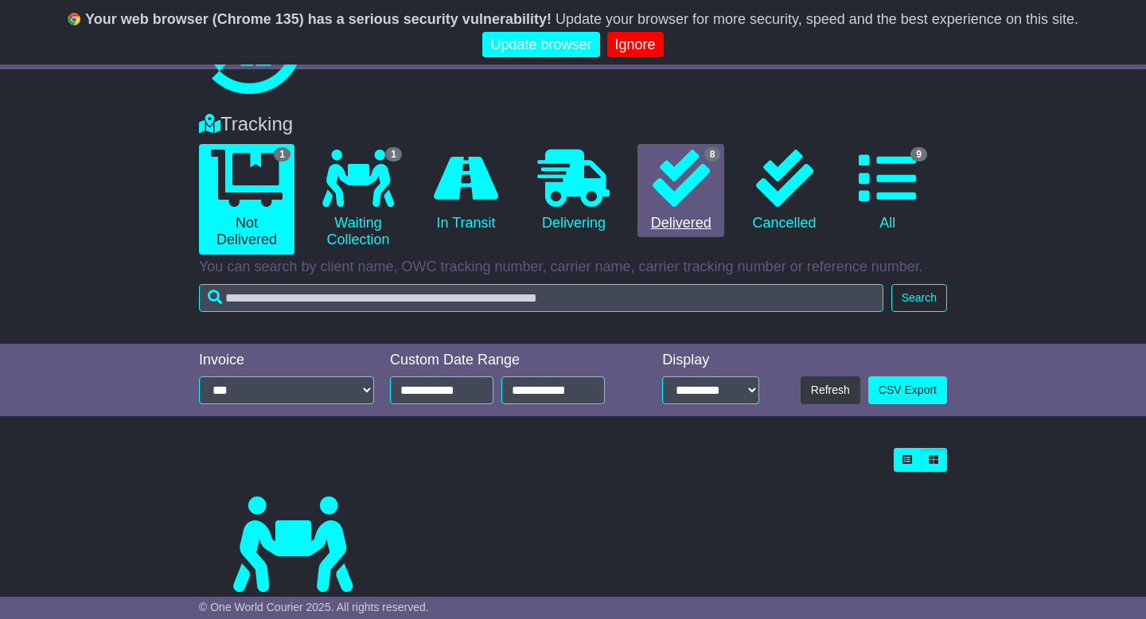 The height and width of the screenshot is (619, 1146). Describe the element at coordinates (358, 199) in the screenshot. I see `a: 1 Waiting Collection` at that location.